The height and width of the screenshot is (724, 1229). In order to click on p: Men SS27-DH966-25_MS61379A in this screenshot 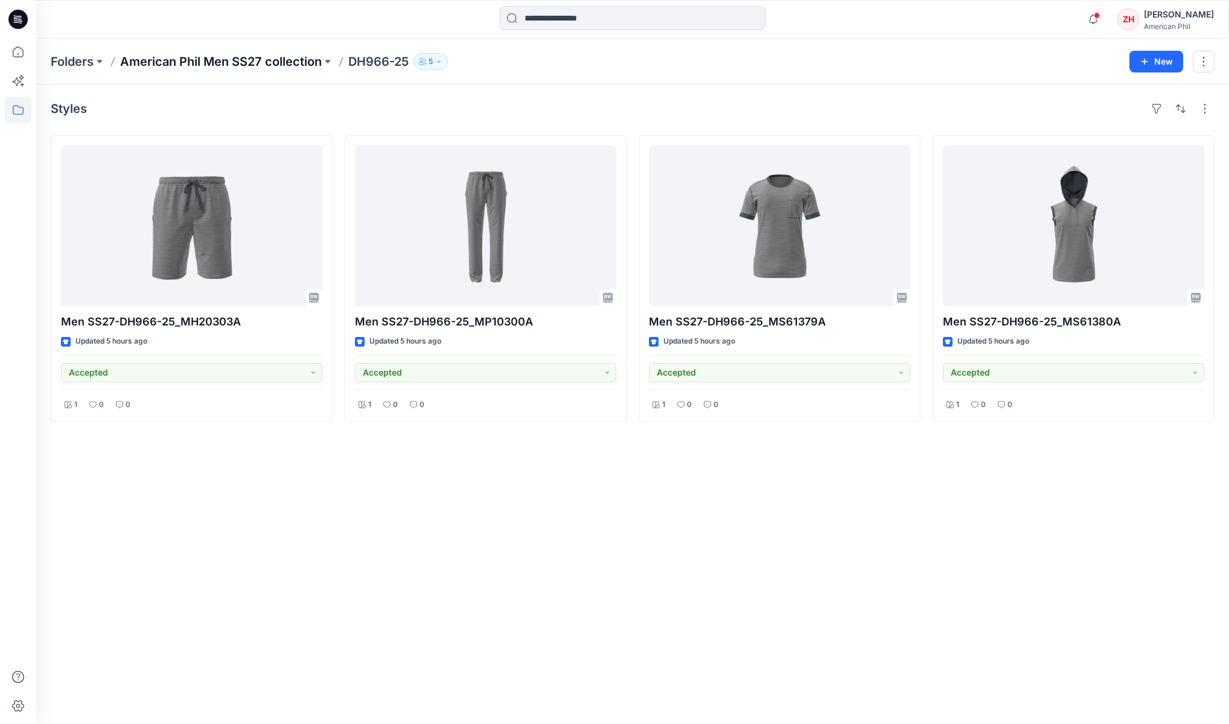, I will do `click(779, 322)`.